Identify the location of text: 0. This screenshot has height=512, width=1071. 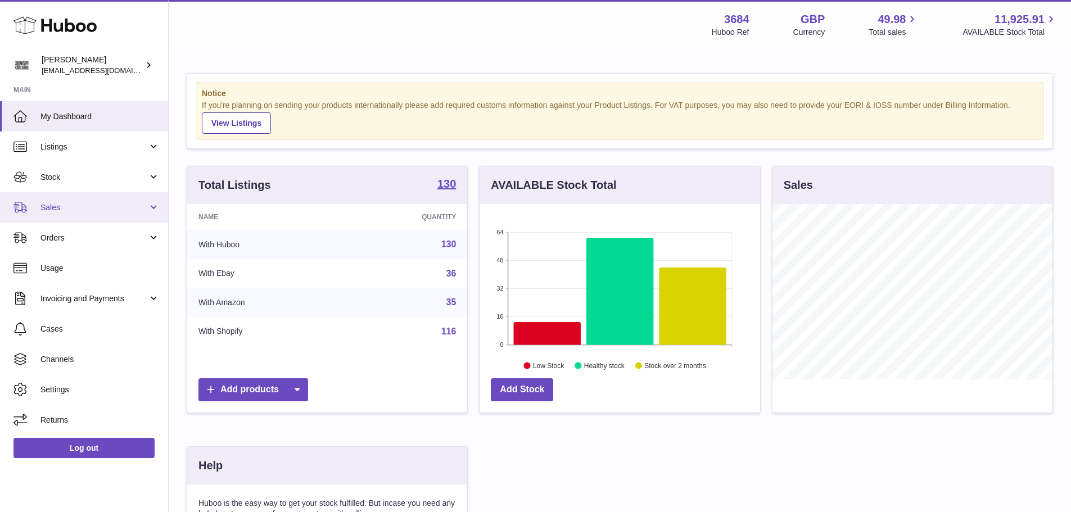
(502, 345).